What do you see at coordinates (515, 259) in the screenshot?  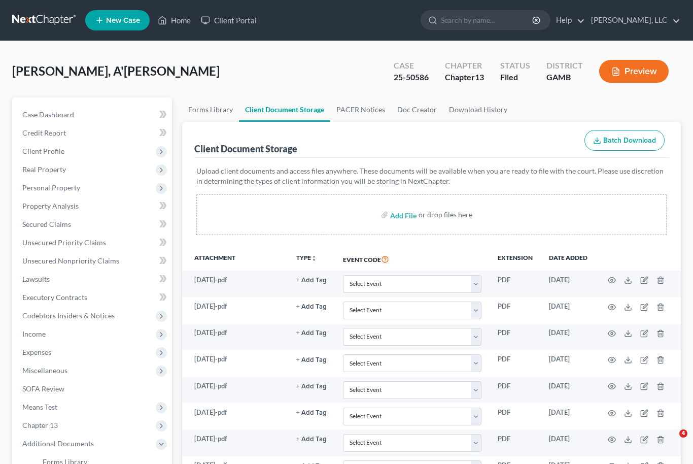 I see `th: Extension` at bounding box center [515, 259].